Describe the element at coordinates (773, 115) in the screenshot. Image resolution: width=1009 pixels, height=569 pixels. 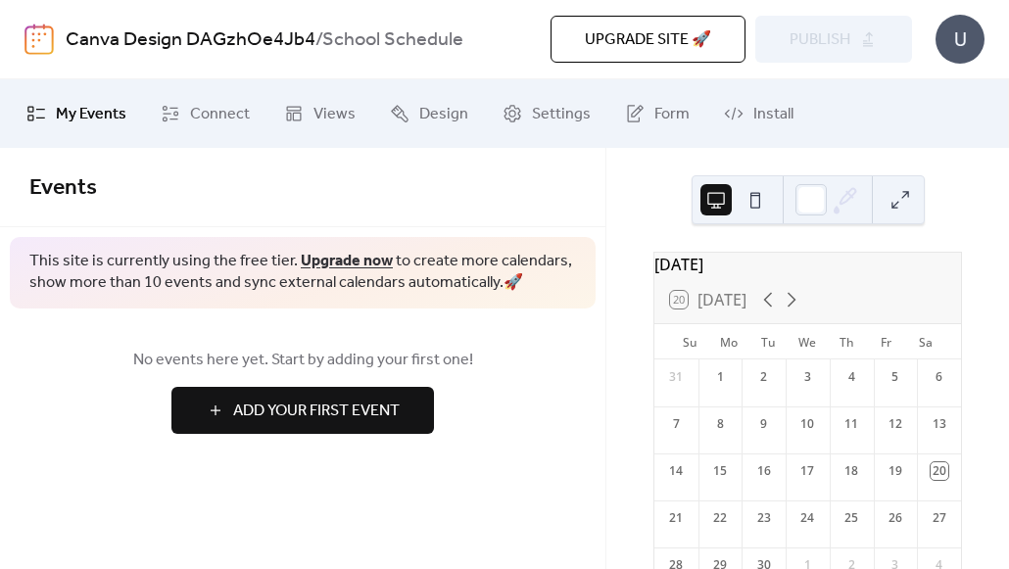
I see `span: Install` at that location.